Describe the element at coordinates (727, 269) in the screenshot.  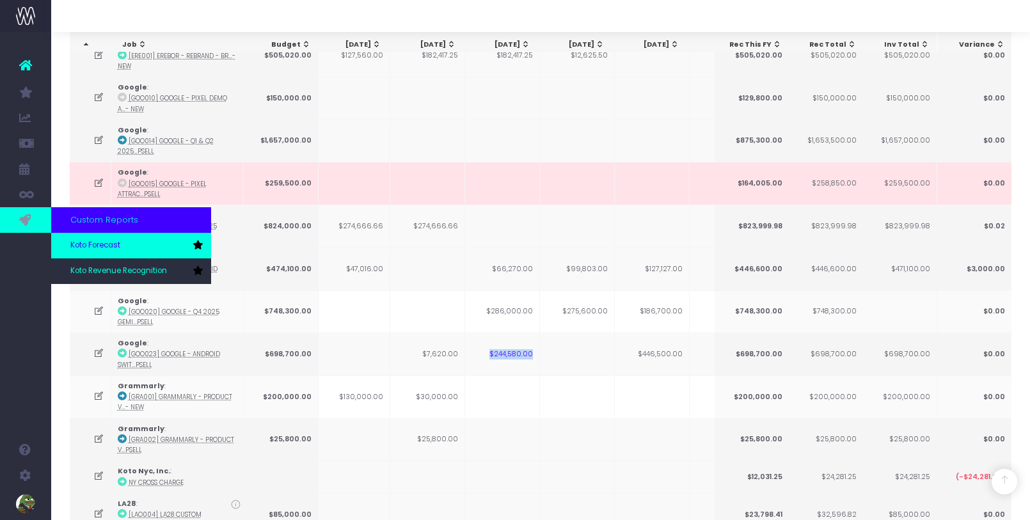
I see `td: $33,500.00` at that location.